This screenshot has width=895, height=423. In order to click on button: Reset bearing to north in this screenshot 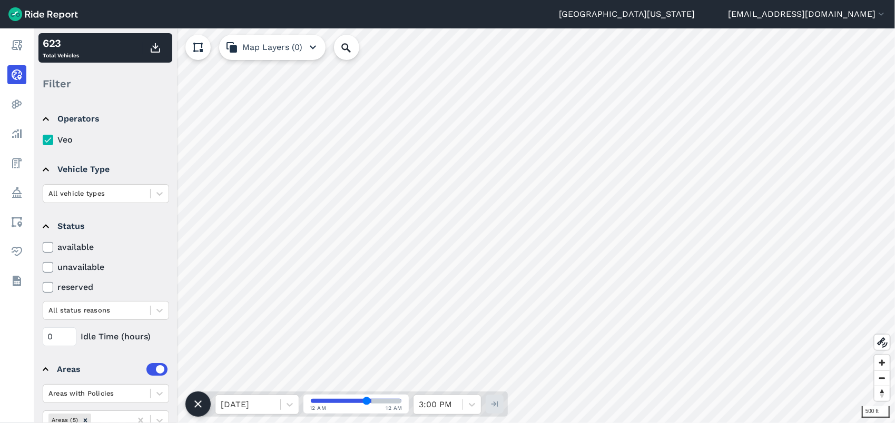, I will do `click(882, 393)`.